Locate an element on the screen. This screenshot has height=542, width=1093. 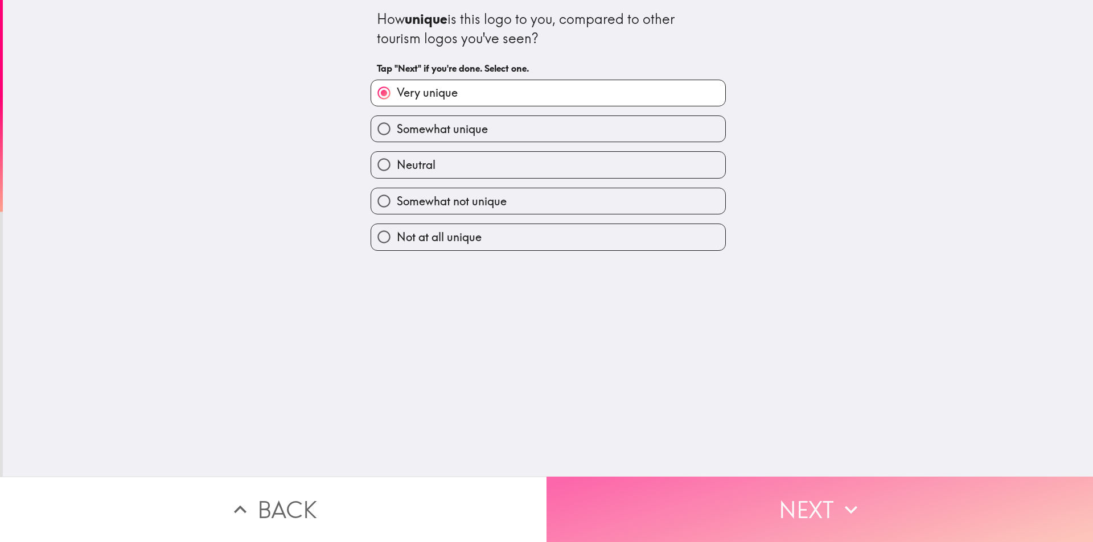
span: Very unique is located at coordinates (427, 93).